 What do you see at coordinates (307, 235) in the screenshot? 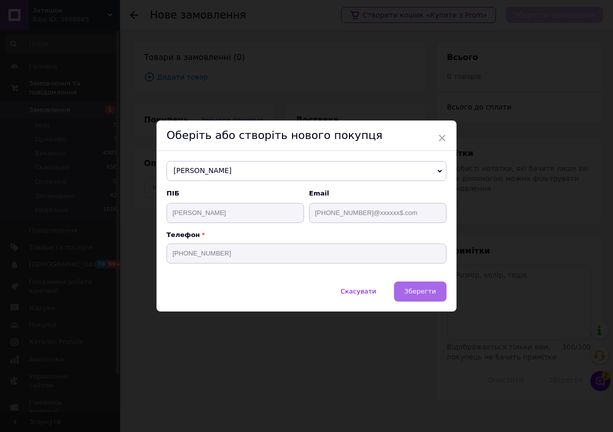
I see `p: Телефон` at bounding box center [307, 235].